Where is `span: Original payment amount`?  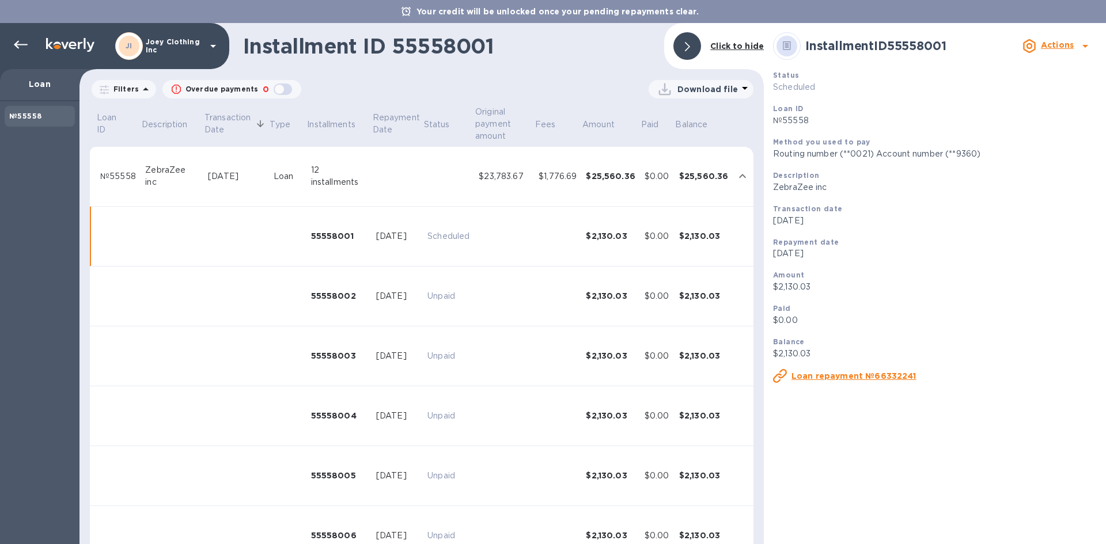 span: Original payment amount is located at coordinates (504, 124).